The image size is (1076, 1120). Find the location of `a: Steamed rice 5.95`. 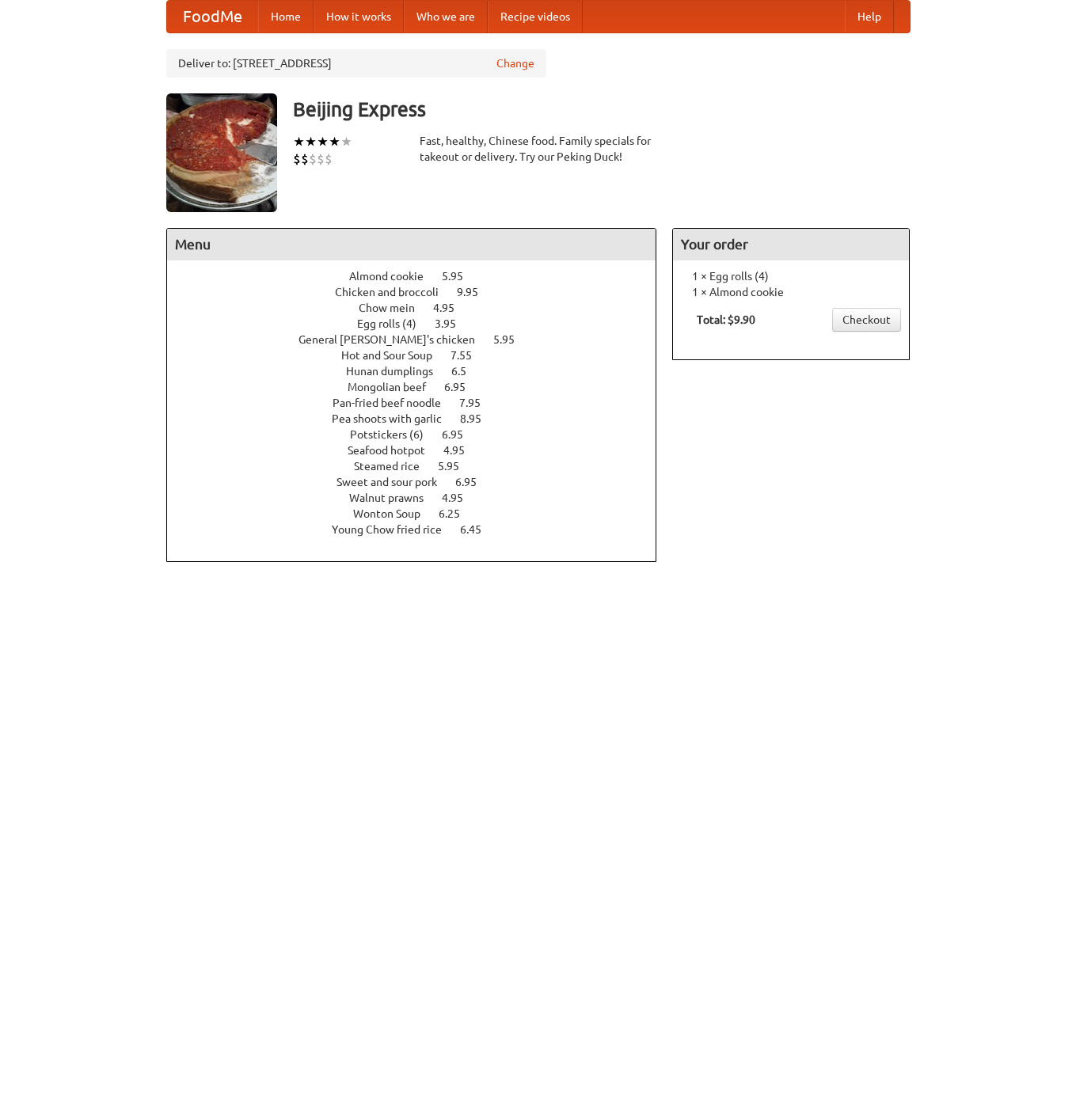

a: Steamed rice 5.95 is located at coordinates (421, 466).